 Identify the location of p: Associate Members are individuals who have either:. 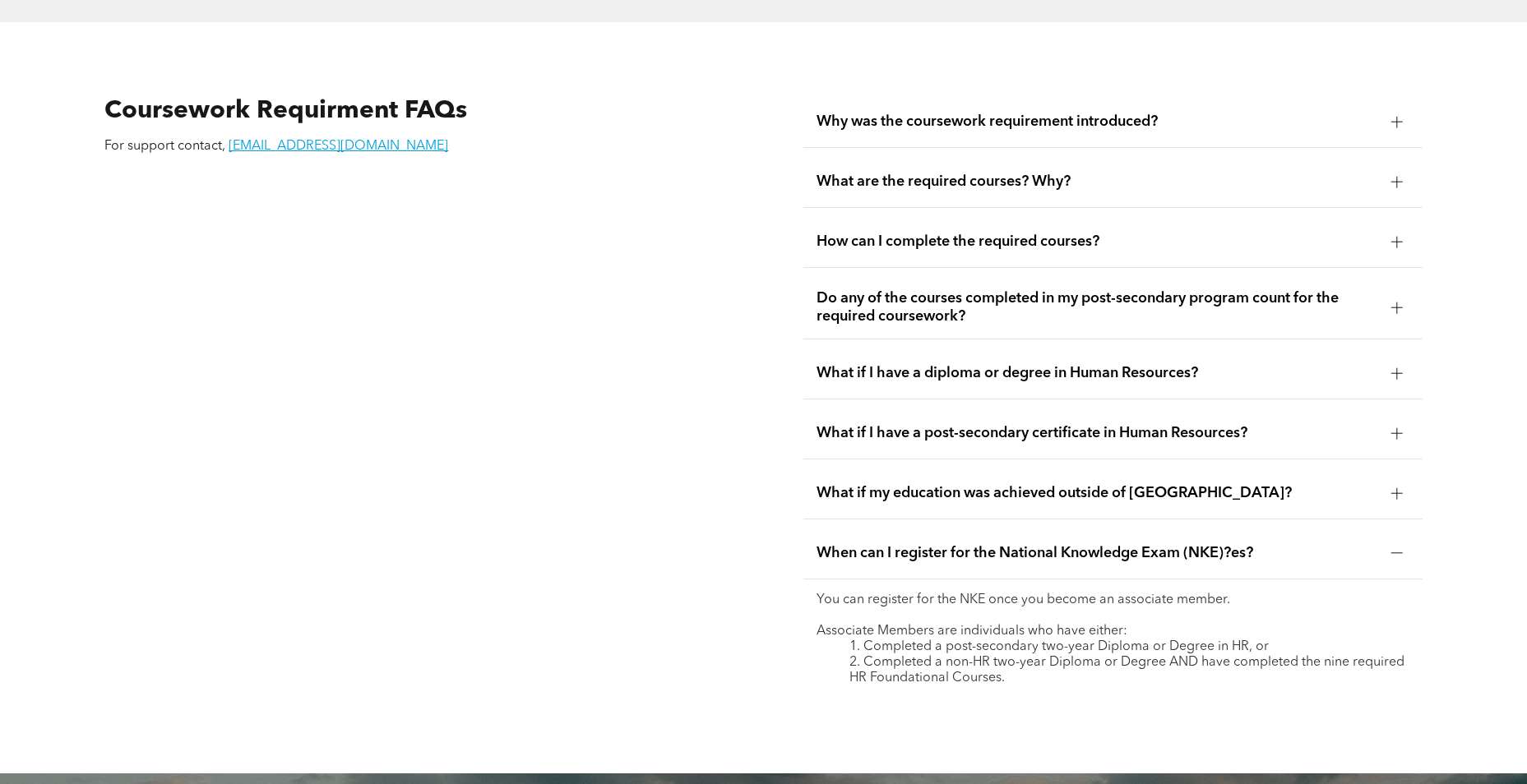
(1113, 632).